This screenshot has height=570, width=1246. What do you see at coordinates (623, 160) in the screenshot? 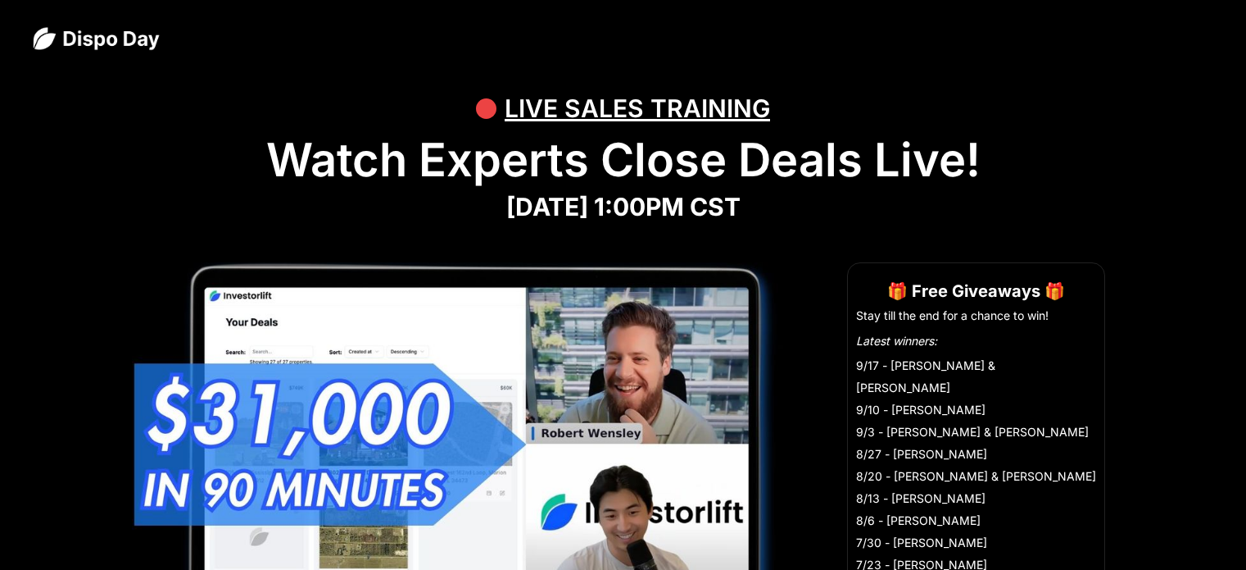
I see `h1: Watch Experts Close Deals Live!` at bounding box center [623, 160].